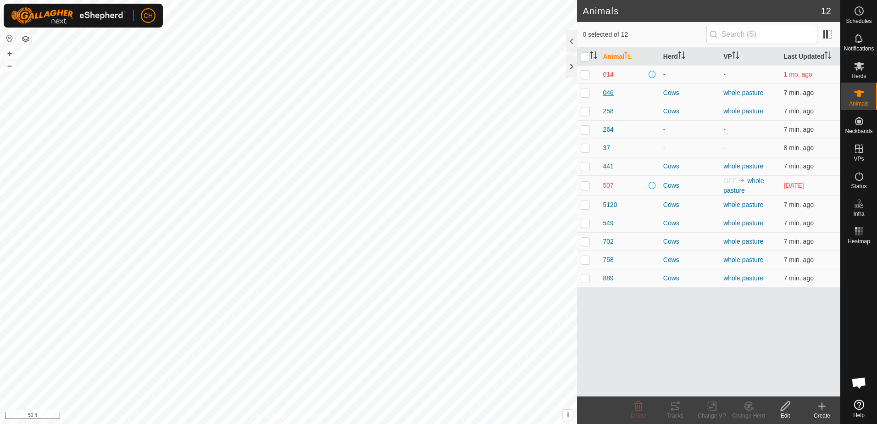  I want to click on span: Heatmap, so click(858, 241).